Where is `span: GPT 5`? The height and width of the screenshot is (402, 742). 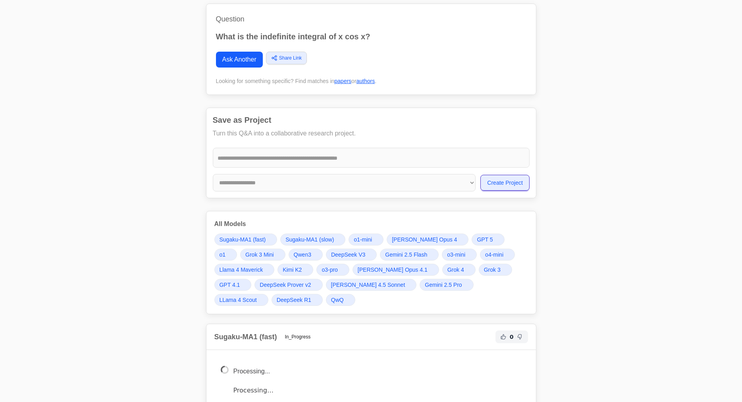 span: GPT 5 is located at coordinates (485, 239).